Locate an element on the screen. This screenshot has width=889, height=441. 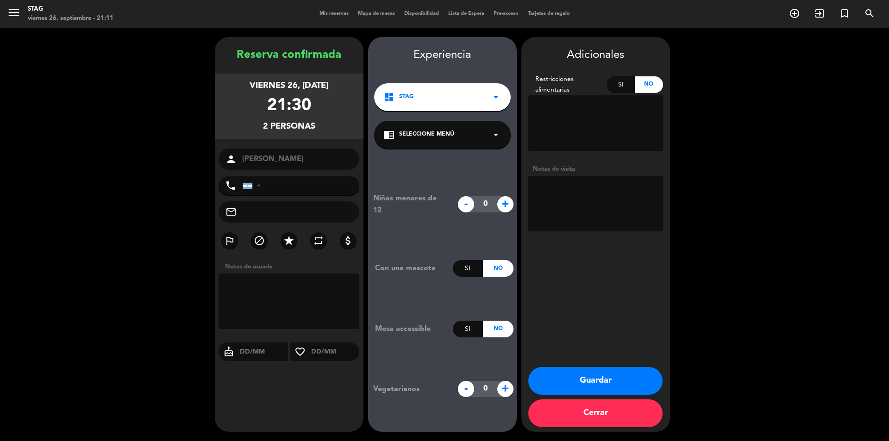
div: Reserva confirmada is located at coordinates (289, 55).